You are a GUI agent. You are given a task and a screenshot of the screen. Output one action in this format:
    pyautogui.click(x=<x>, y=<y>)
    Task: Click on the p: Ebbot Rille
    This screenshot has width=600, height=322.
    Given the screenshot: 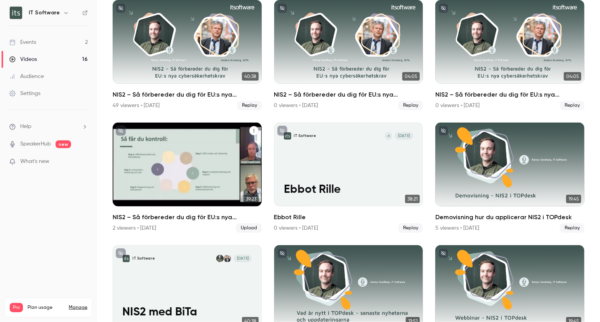 What is the action you would take?
    pyautogui.click(x=349, y=190)
    